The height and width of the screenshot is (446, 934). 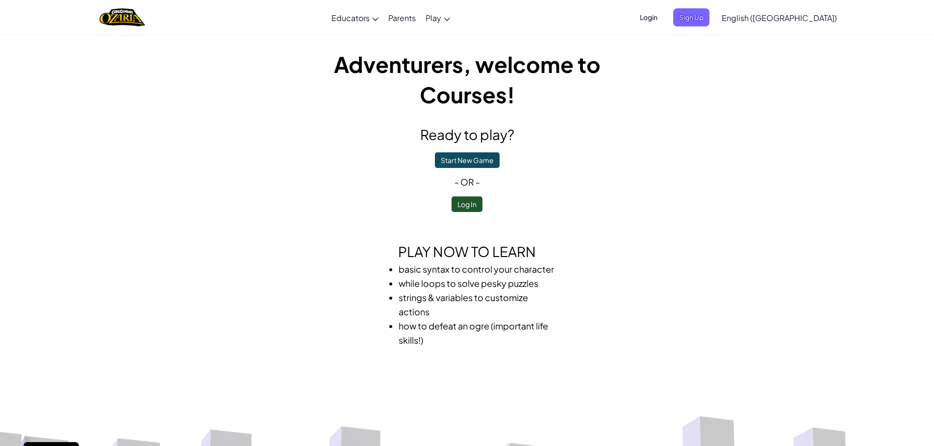 I want to click on button: Start New Game, so click(x=467, y=160).